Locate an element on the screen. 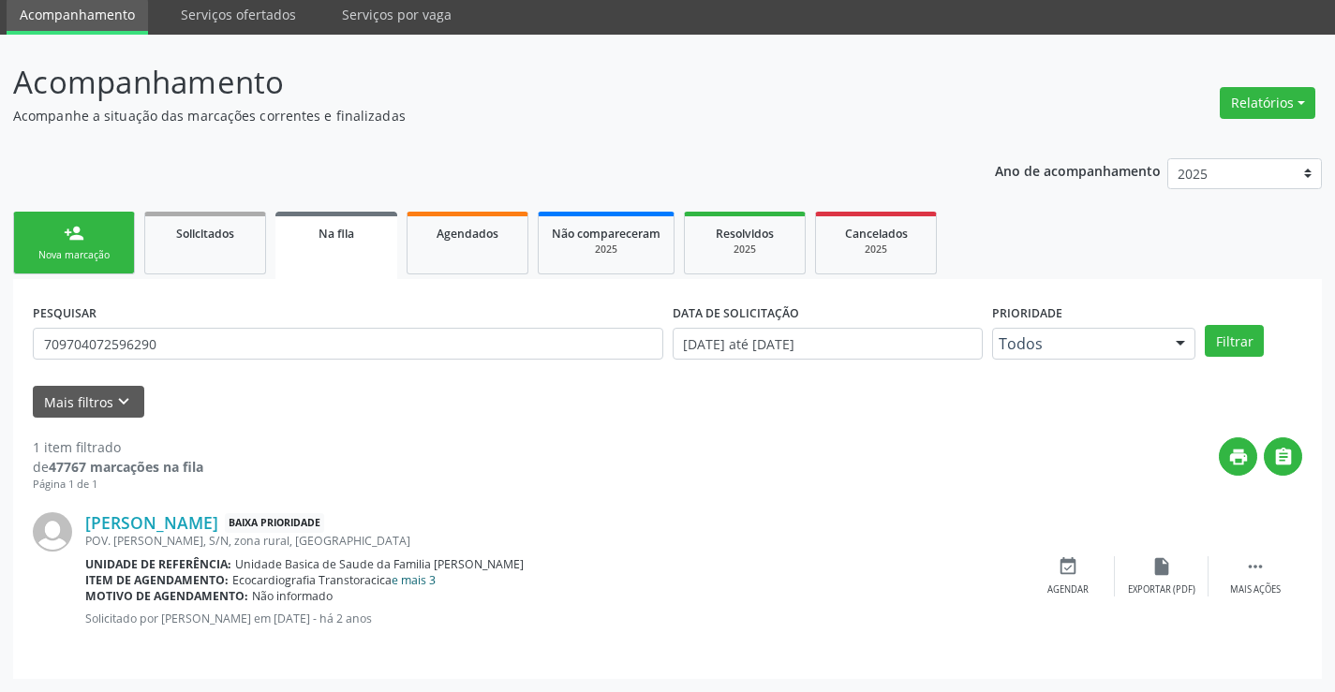 The image size is (1335, 692). button: Mais filtroskeyboard_arrow_down is located at coordinates (88, 402).